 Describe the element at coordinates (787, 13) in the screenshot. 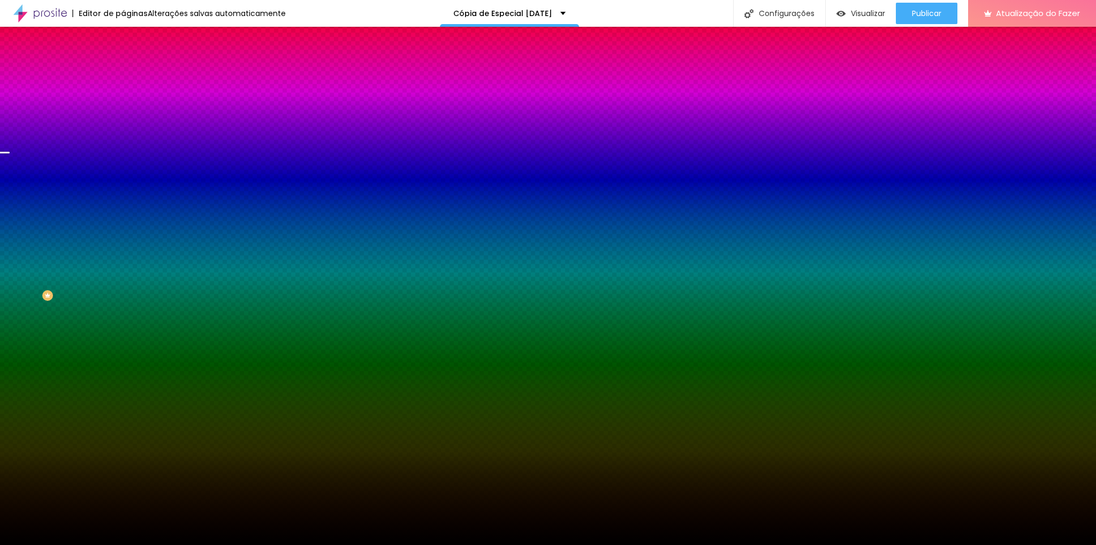

I see `font: Configurações` at that location.